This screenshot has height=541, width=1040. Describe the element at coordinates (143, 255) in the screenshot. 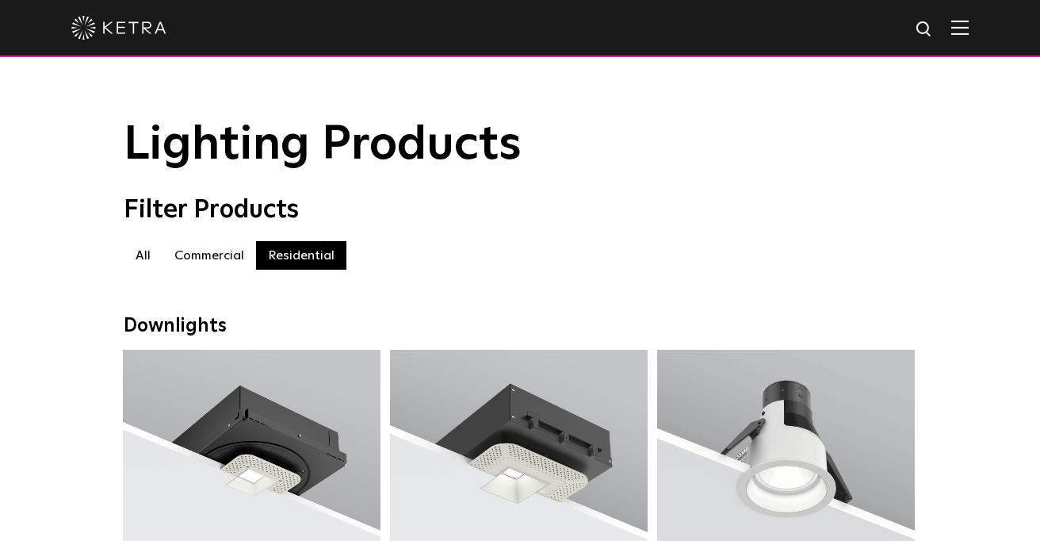

I see `label: All` at that location.